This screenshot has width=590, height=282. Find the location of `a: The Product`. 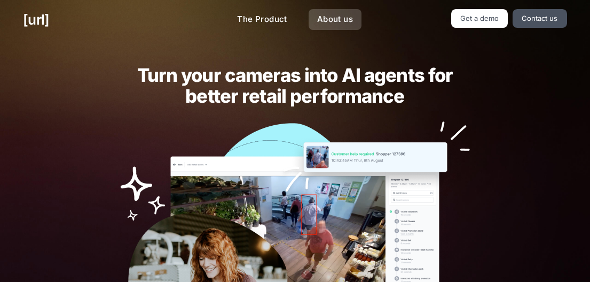

a: The Product is located at coordinates (262, 19).